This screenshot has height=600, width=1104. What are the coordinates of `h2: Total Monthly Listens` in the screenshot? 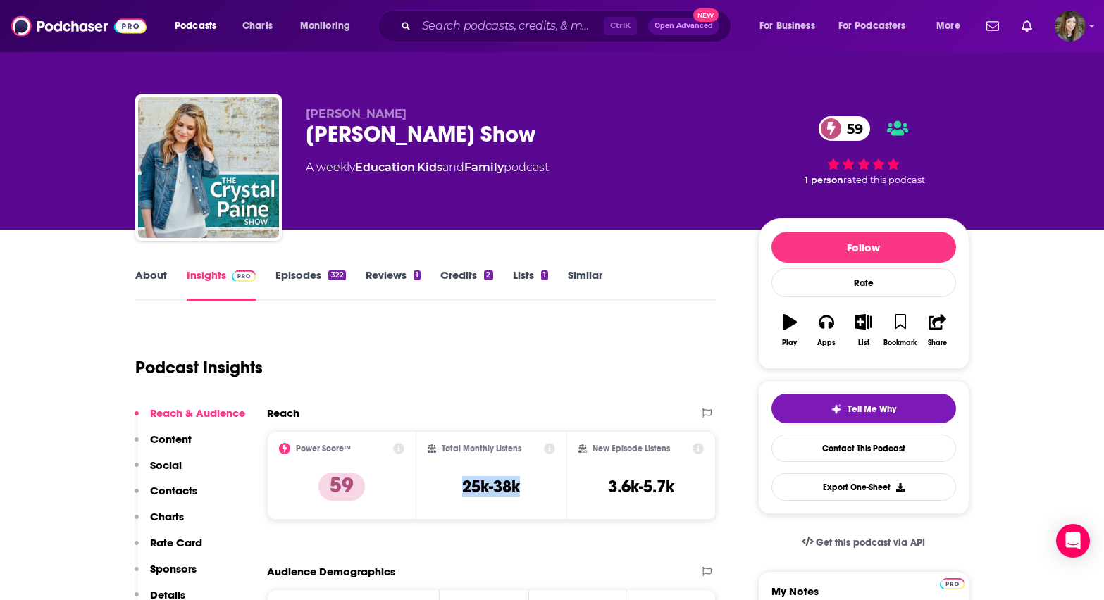 It's located at (481, 449).